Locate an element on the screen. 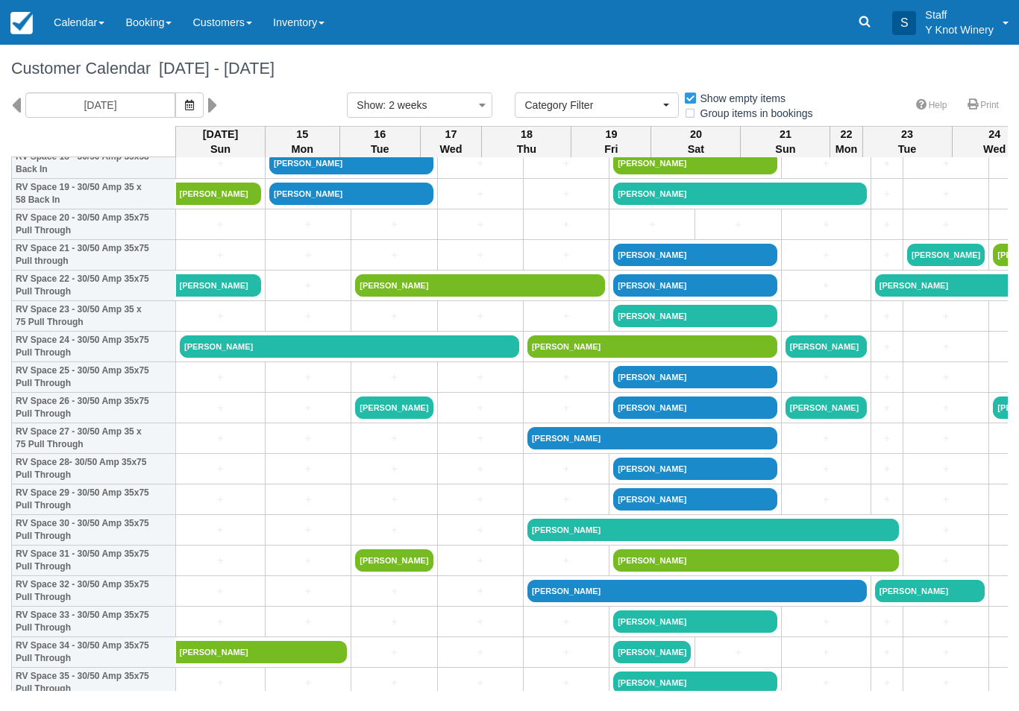  th: 20 Sat is located at coordinates (696, 142).